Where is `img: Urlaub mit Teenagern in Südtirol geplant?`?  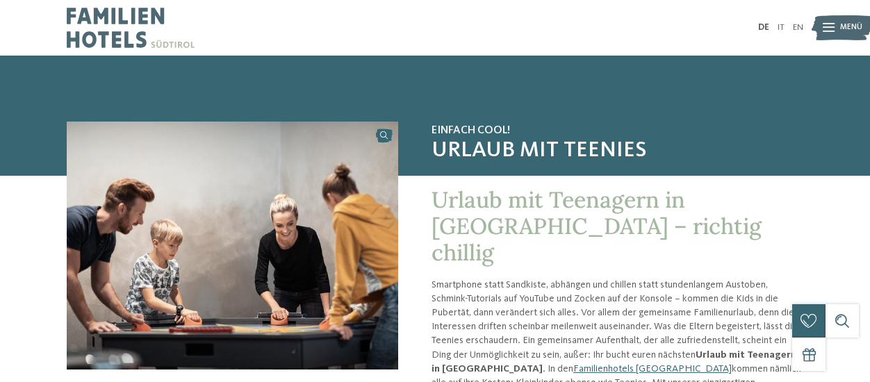
img: Urlaub mit Teenagern in Südtirol geplant? is located at coordinates (232, 245).